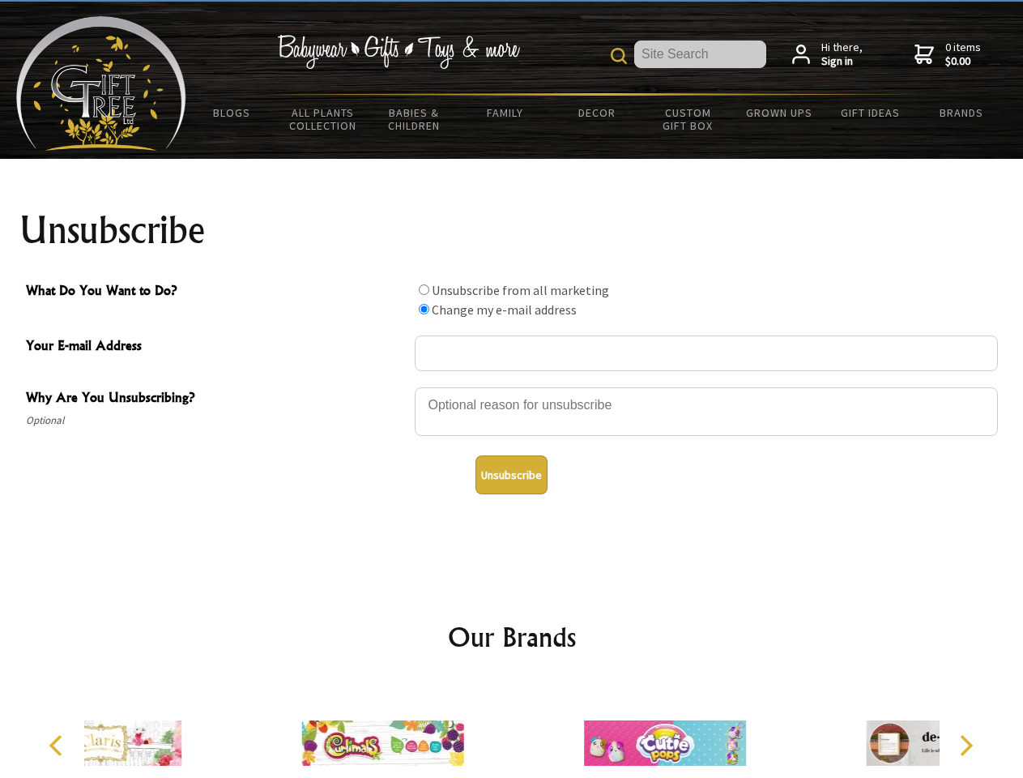  Describe the element at coordinates (962, 113) in the screenshot. I see `a: Brands` at that location.